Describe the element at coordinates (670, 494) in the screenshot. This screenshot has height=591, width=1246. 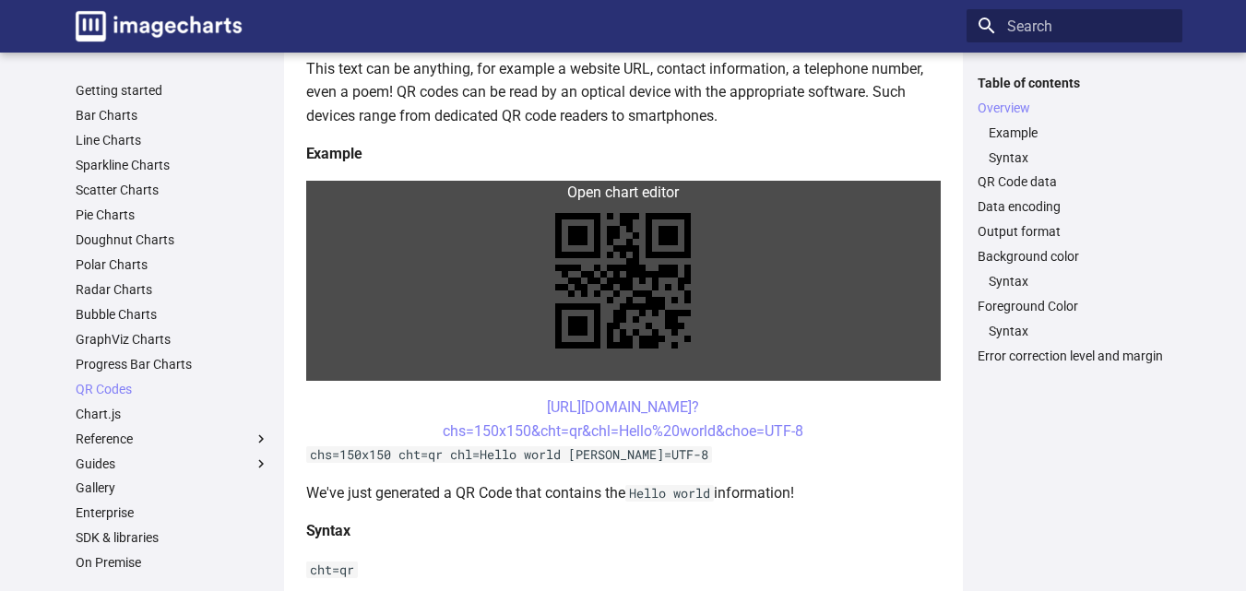
I see `code: Hello world` at that location.